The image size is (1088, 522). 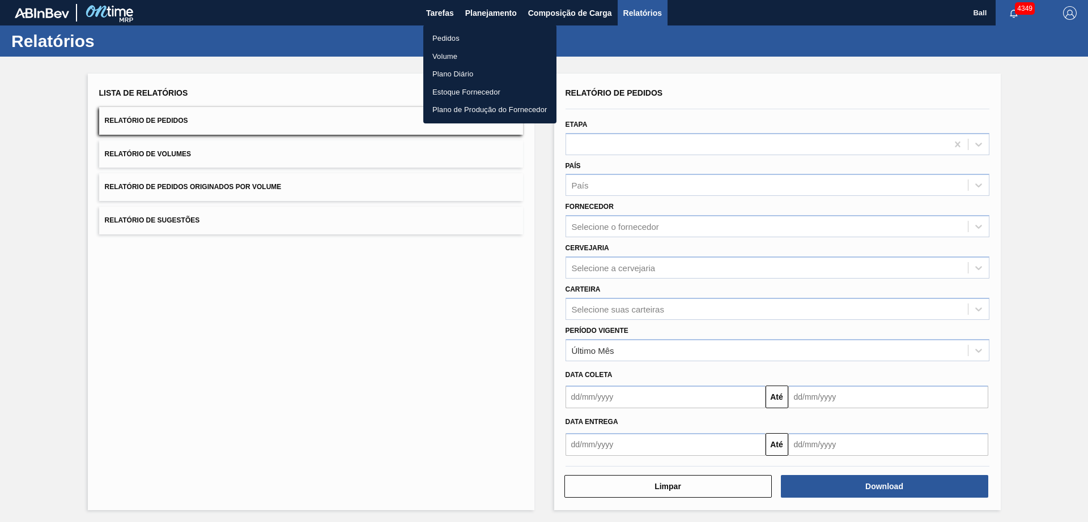 I want to click on a: Plano de Produção do Fornecedor, so click(x=490, y=110).